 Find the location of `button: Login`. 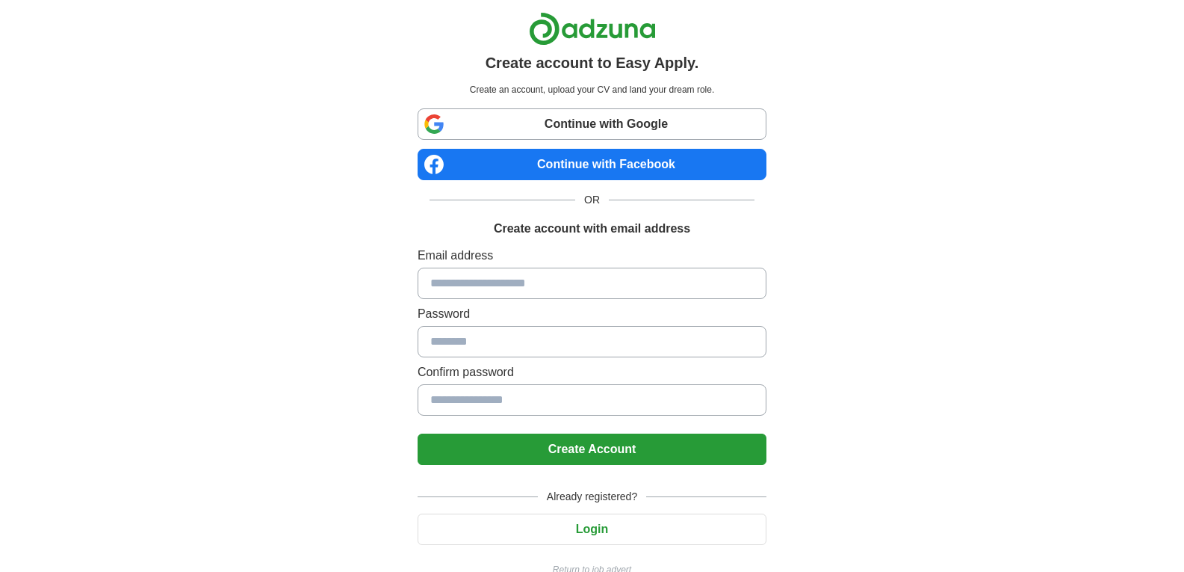

button: Login is located at coordinates (592, 529).